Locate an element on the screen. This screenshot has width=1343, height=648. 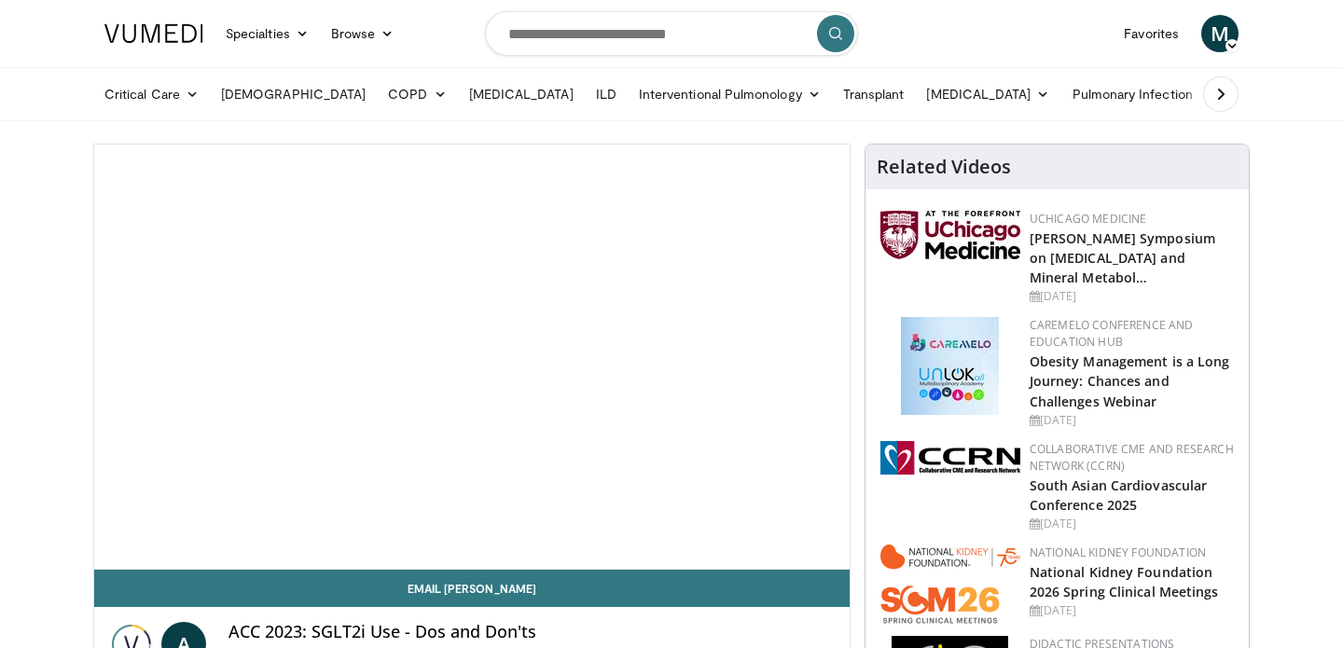
img: 5f87bdfb-7fdf-48f0-85f3-b6bcda6427bf.jpg.150x105_q85_autocrop_double_scale_upscale_version-0.2.jpg is located at coordinates (951, 235).